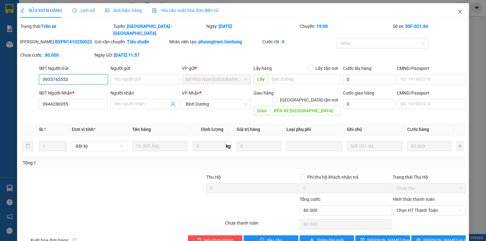  What do you see at coordinates (57, 55) in the screenshot?
I see `div: Chưa cước :` at bounding box center [57, 55].